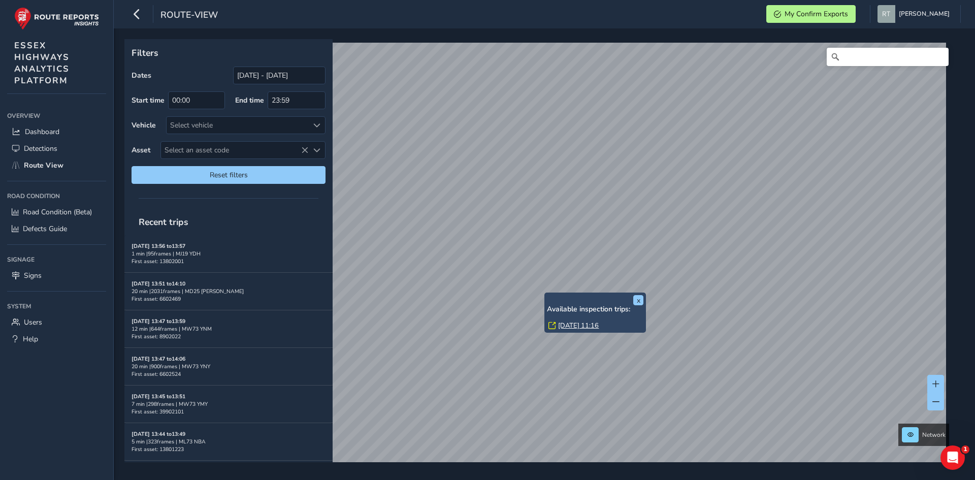 This screenshot has width=975, height=480. I want to click on label: Asset, so click(141, 150).